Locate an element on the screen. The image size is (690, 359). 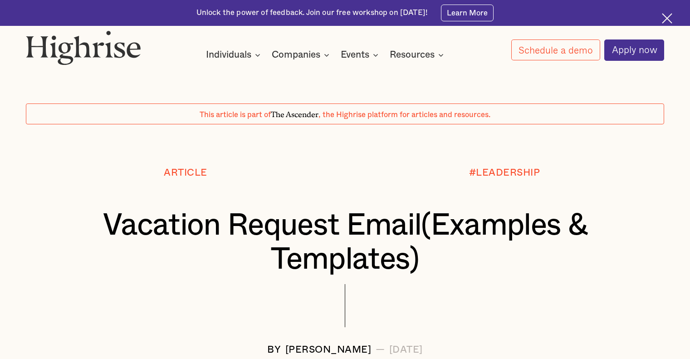
div: #LEADERSHIP is located at coordinates (504, 173).